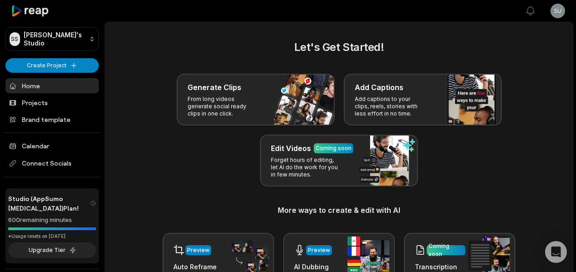 The image size is (576, 272). Describe the element at coordinates (52, 220) in the screenshot. I see `div: 600 remaining minutes` at that location.